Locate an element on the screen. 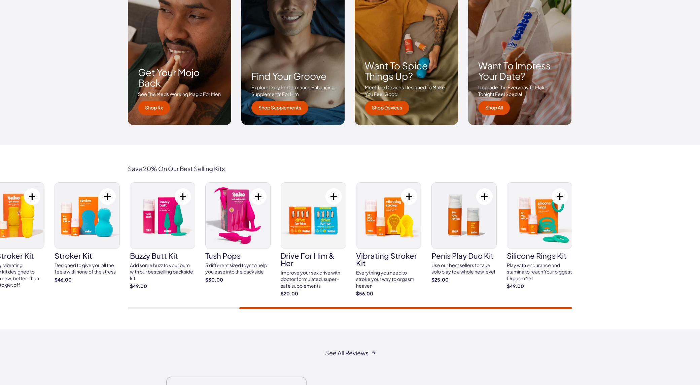  a: silicone rings kit silicone rings kit Play with endurance and stamina to reach Your biggest Orgas... is located at coordinates (540, 236).